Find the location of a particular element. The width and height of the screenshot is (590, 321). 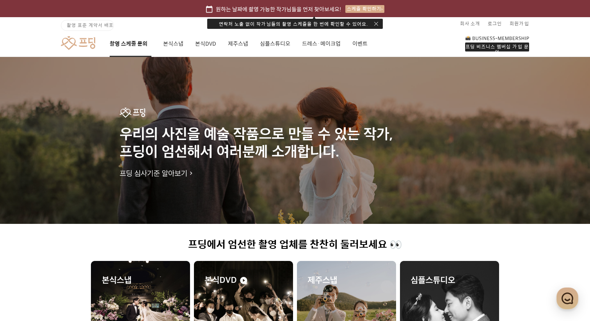

span: 원하는 날짜에 촬영 가능한 작가님들을 먼저 찾아보세요! is located at coordinates (279, 9).